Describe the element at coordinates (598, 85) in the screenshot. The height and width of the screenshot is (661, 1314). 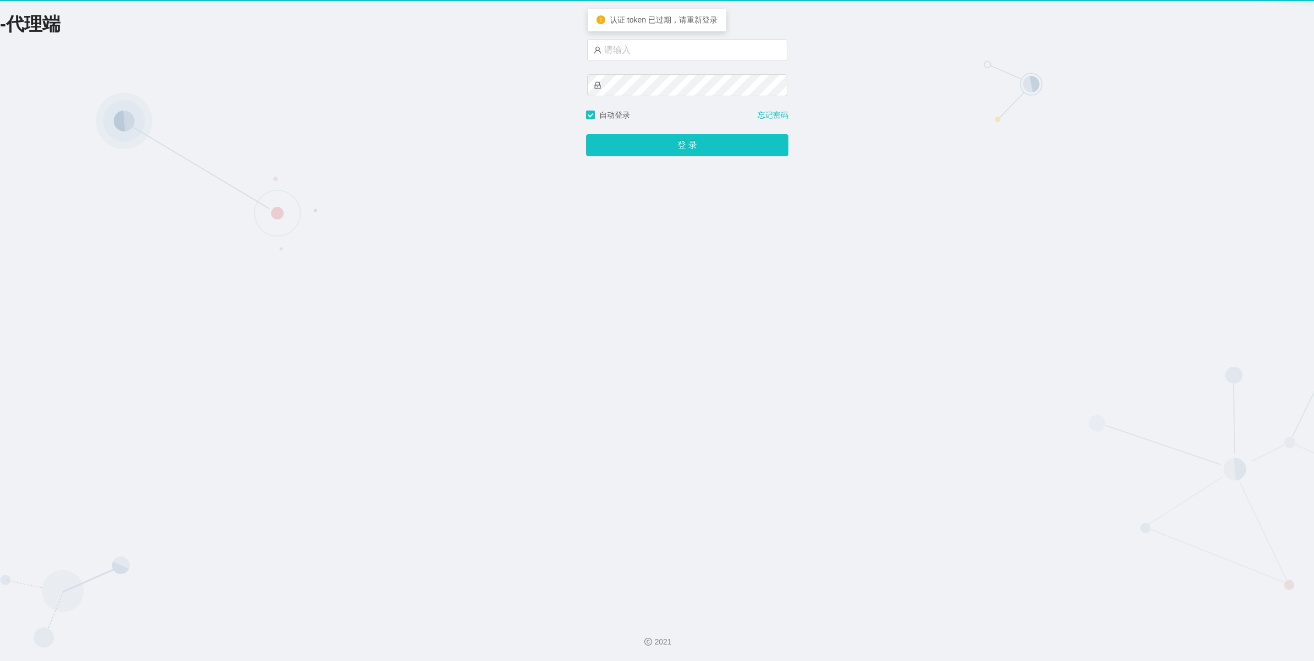
I see `i: 图标： 锁` at that location.